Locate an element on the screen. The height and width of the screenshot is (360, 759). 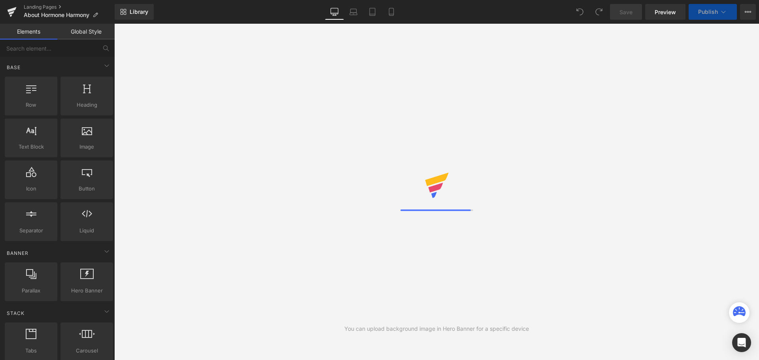
a: Tablet is located at coordinates (372, 12).